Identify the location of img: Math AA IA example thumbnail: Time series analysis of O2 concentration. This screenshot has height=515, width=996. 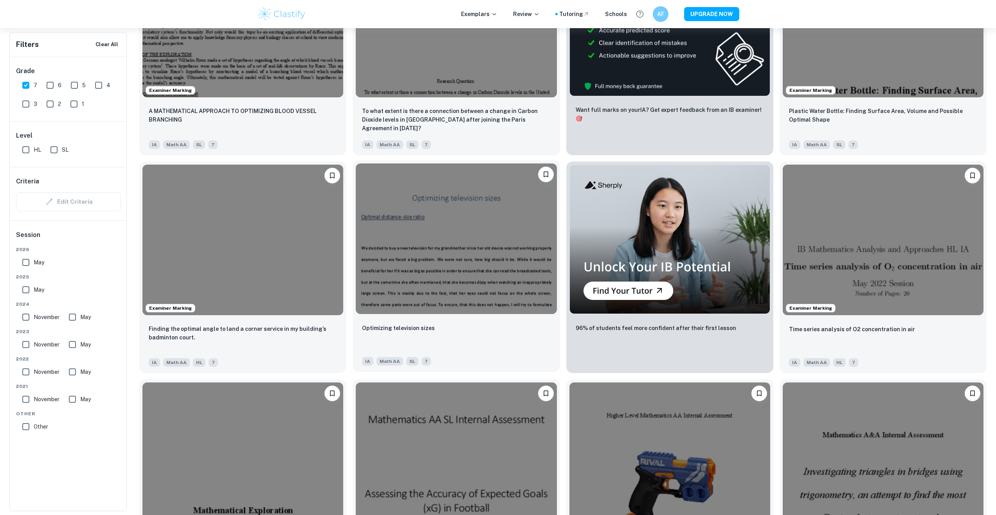
(882, 240).